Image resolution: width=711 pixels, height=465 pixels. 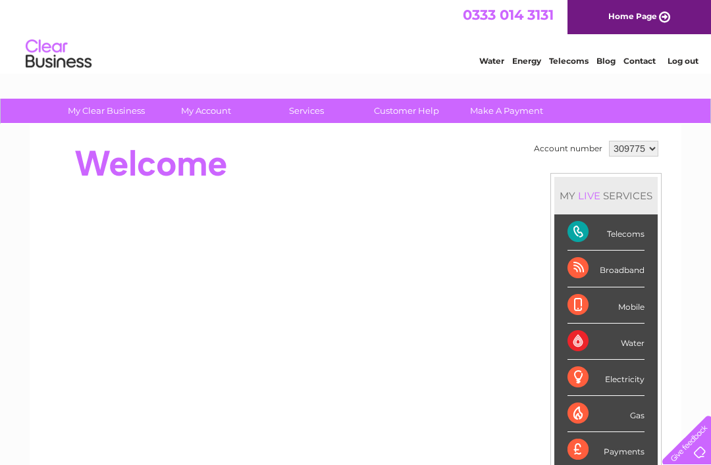 I want to click on a: Services, so click(x=306, y=111).